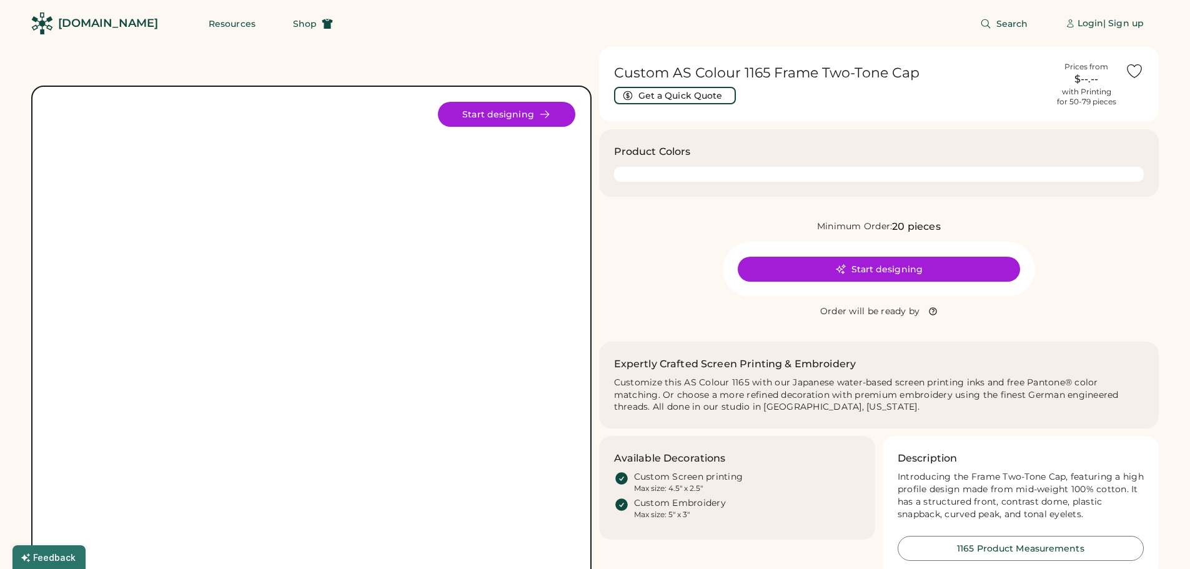  Describe the element at coordinates (1020, 548) in the screenshot. I see `button: 1165 Product Measurements` at that location.